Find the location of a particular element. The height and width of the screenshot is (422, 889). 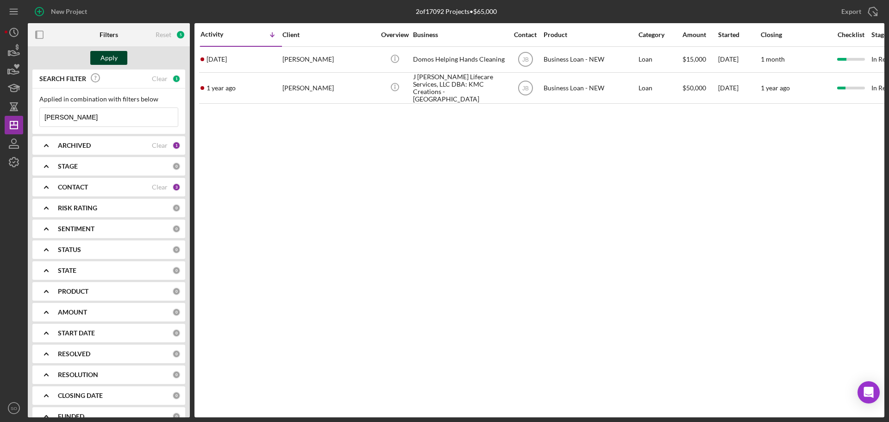

b: START DATE is located at coordinates (76, 333).